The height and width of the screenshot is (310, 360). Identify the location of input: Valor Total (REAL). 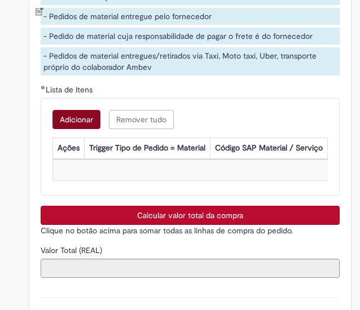
(190, 269).